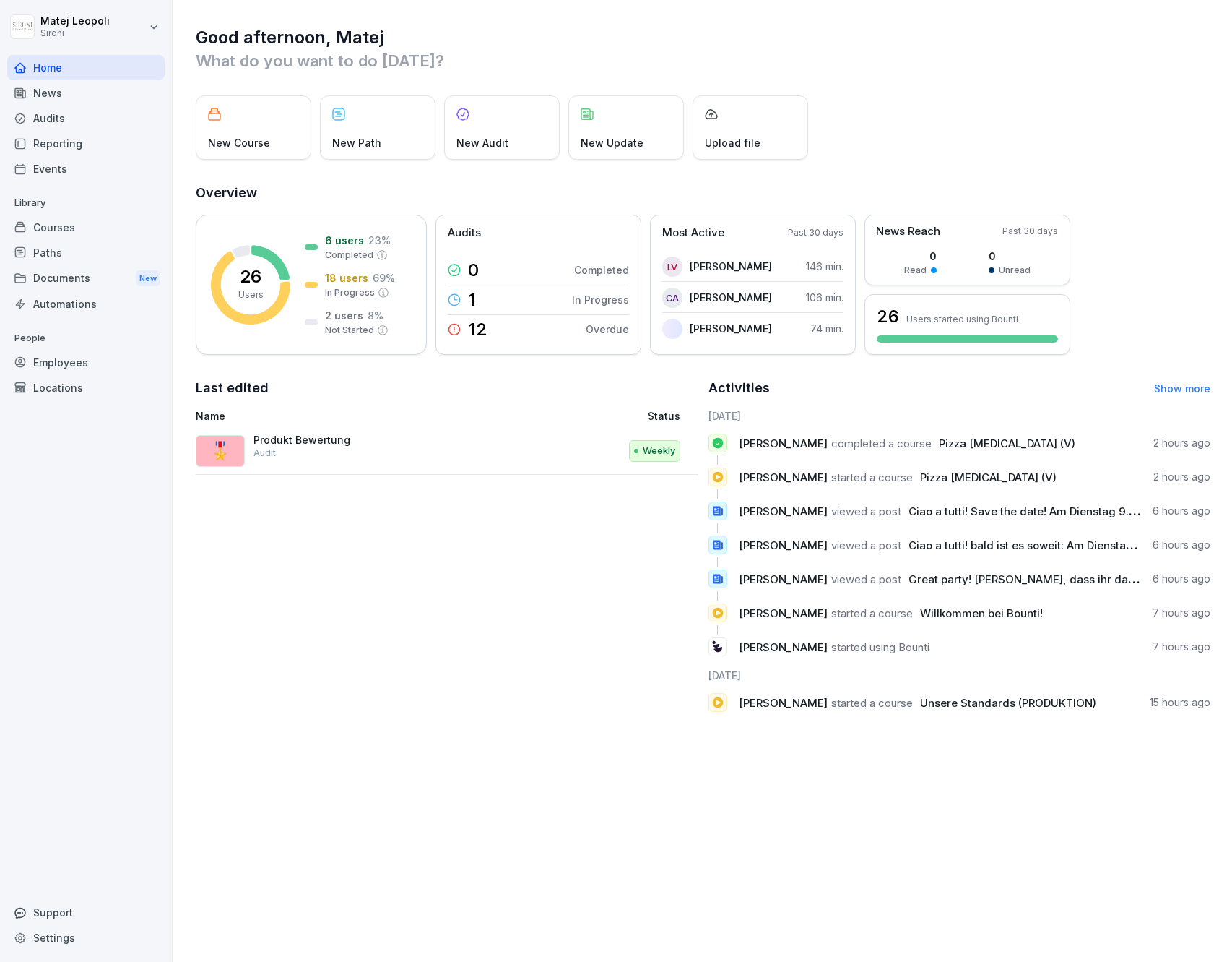 Image resolution: width=1232 pixels, height=962 pixels. Describe the element at coordinates (963, 319) in the screenshot. I see `p: Users started using Bounti` at that location.